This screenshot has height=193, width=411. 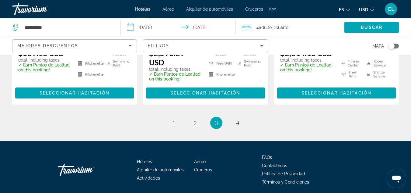 I want to click on span: Contáctenos, so click(x=275, y=165).